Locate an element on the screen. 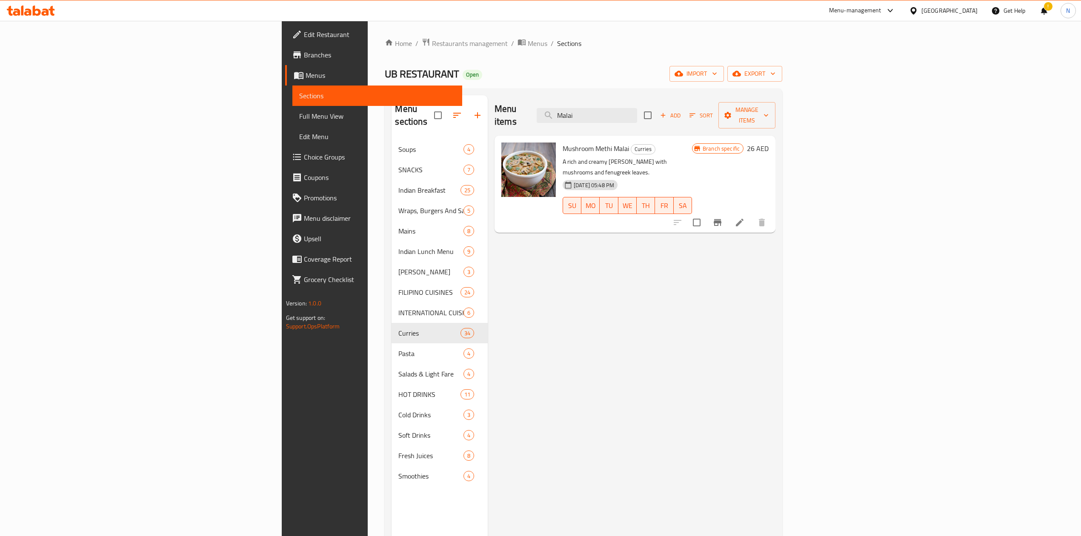 The height and width of the screenshot is (536, 1081). span: MO is located at coordinates (590, 206).